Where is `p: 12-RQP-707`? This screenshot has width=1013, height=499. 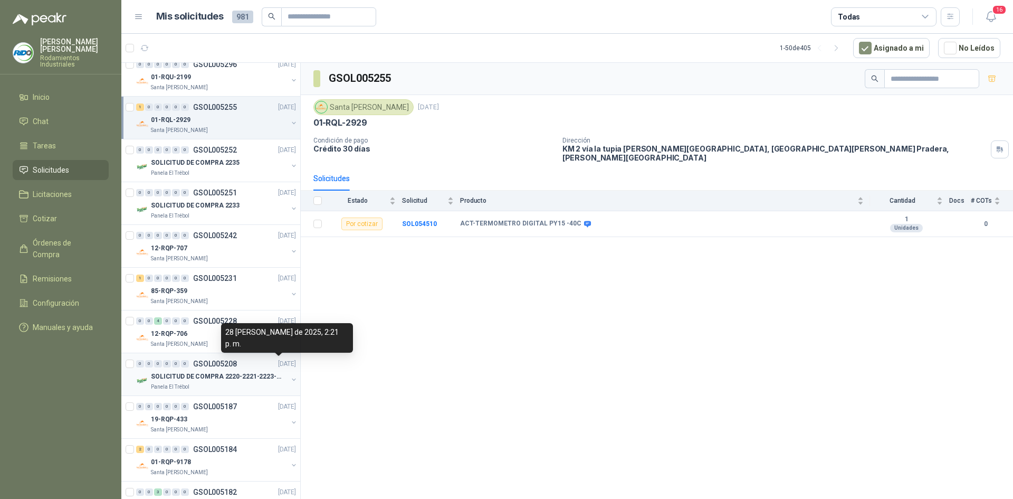
p: 12-RQP-707 is located at coordinates (169, 248).